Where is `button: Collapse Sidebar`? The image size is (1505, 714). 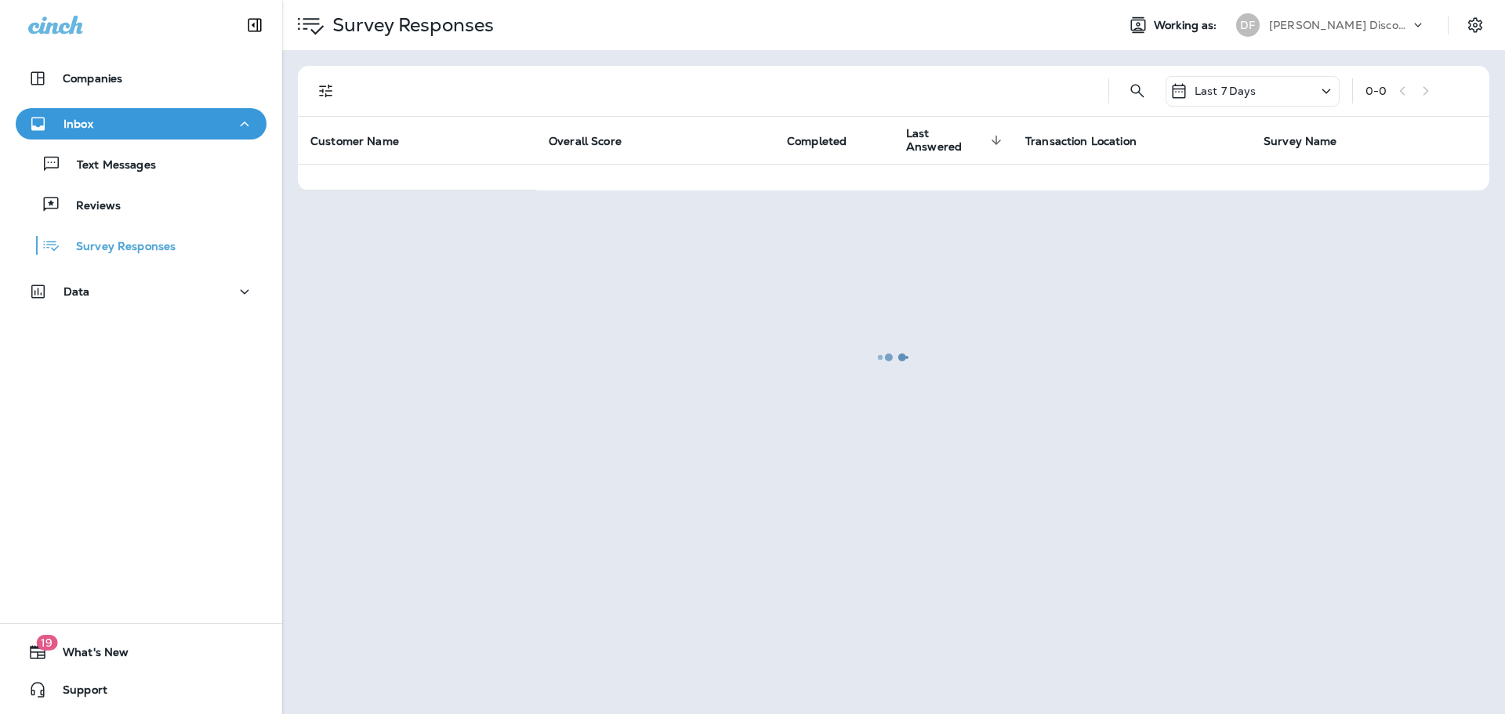
button: Collapse Sidebar is located at coordinates (255, 25).